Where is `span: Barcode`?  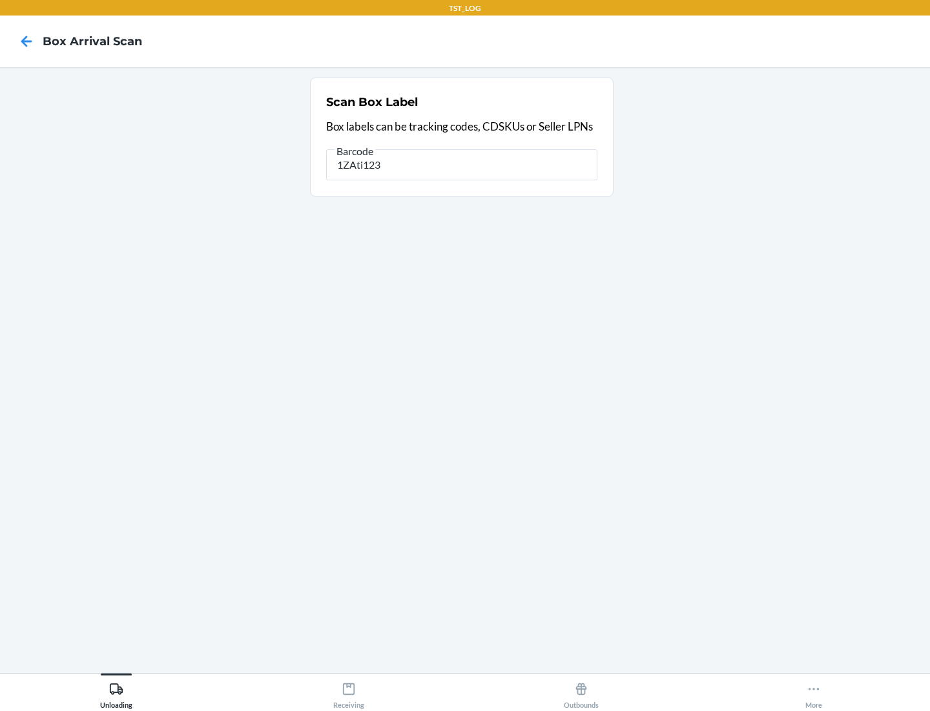
span: Barcode is located at coordinates (355, 151).